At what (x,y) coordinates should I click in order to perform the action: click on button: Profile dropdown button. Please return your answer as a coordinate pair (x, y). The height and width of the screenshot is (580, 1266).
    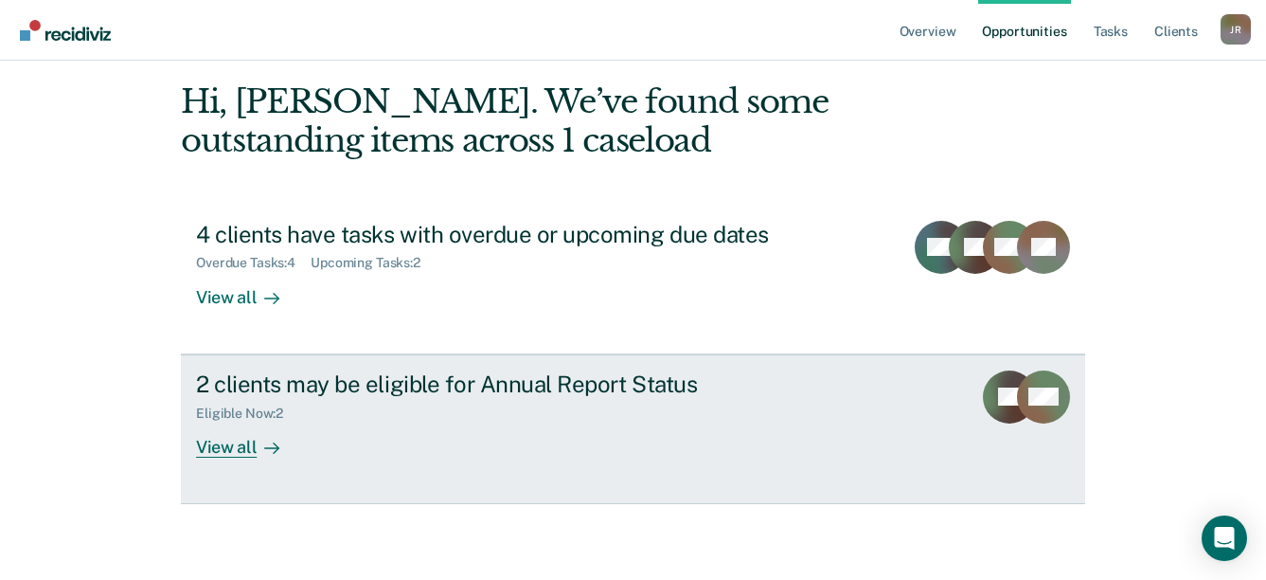
    Looking at the image, I should click on (1236, 29).